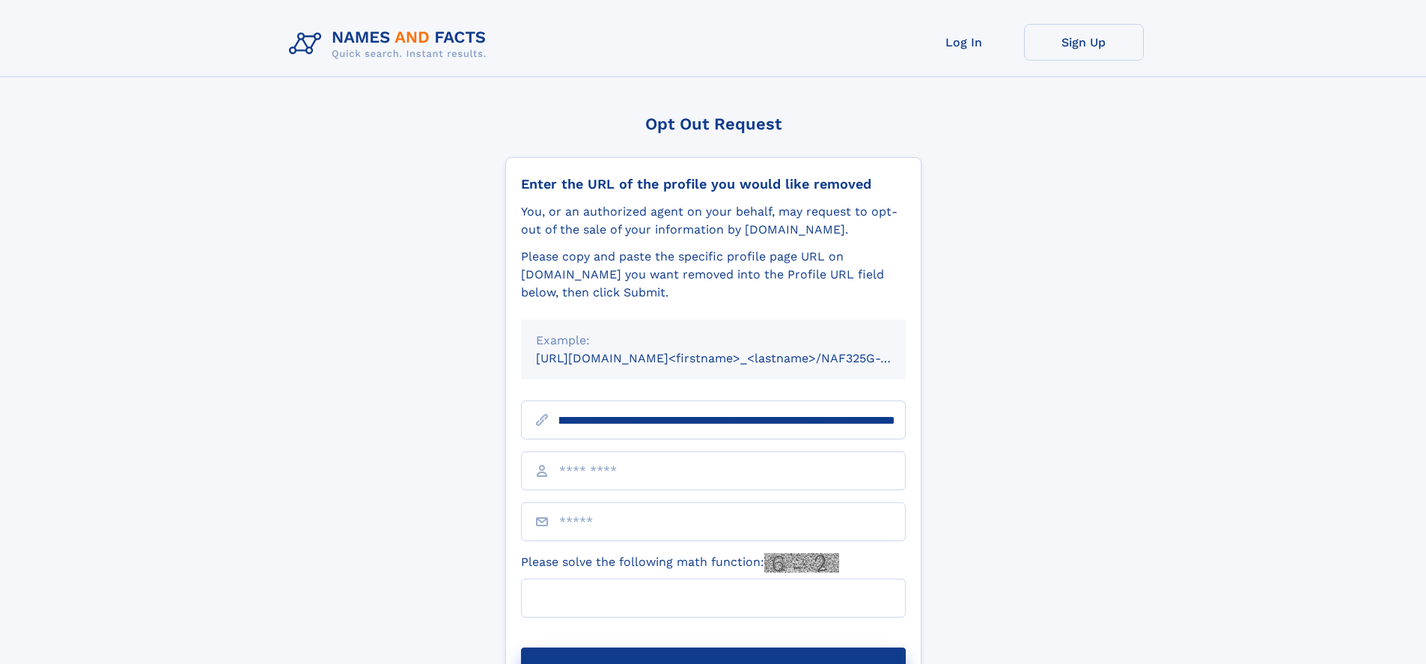 This screenshot has height=664, width=1426. I want to click on div: You, or an authorized agent on your behalf, may request to opt-out of the sale of your informatio..., so click(713, 221).